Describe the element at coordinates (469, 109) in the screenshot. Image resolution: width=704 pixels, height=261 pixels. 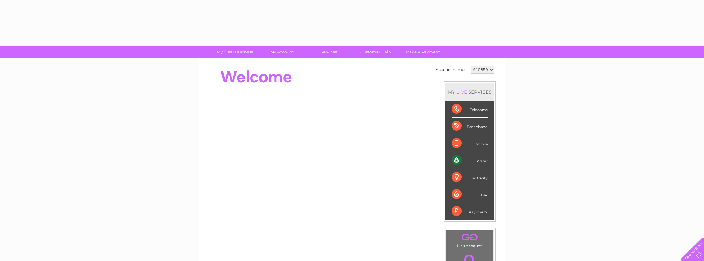
I see `div: Telecoms` at that location.